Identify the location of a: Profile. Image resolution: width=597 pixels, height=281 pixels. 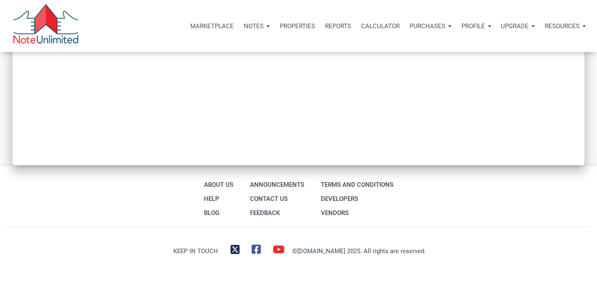
(476, 26).